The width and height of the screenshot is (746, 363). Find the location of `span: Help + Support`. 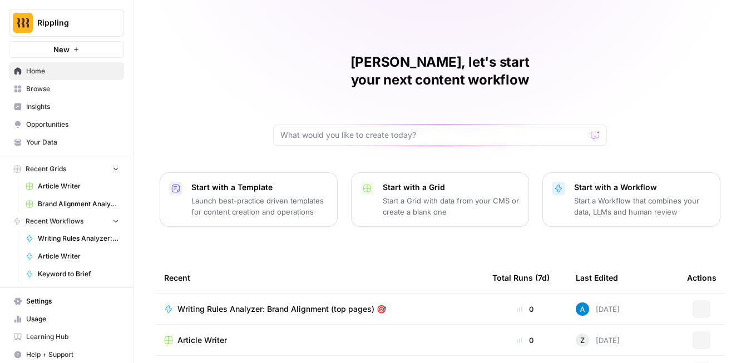

span: Help + Support is located at coordinates (72, 355).